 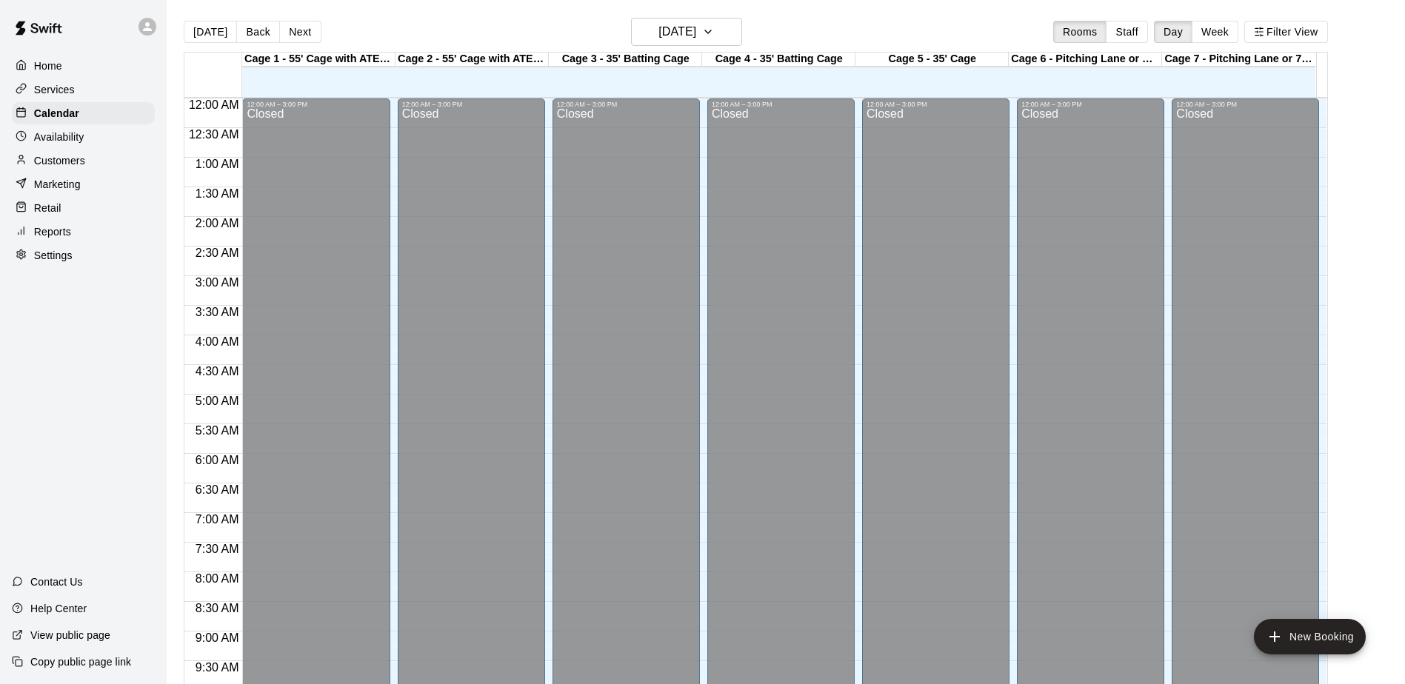 I want to click on p: Availability, so click(x=59, y=137).